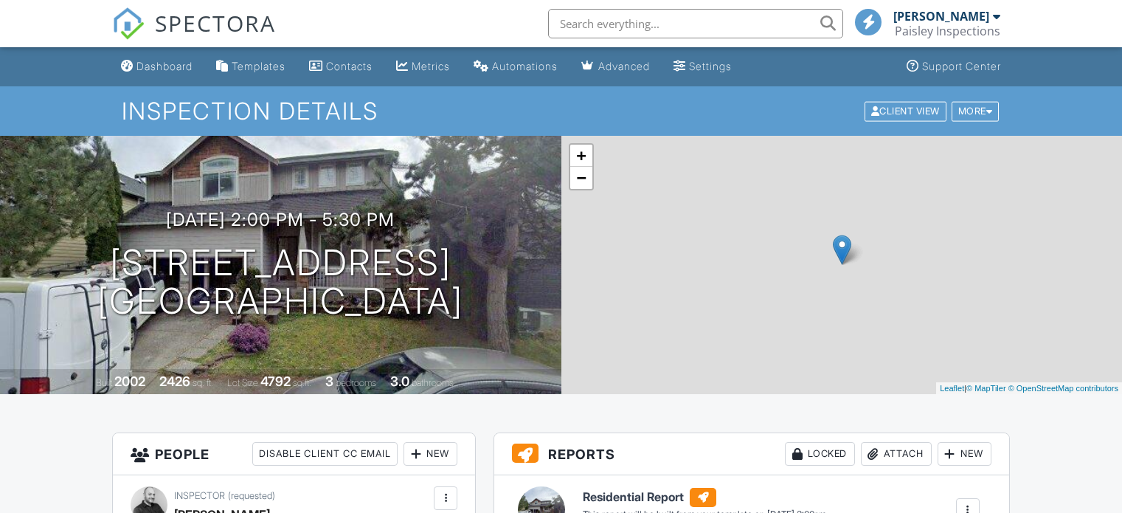 The image size is (1122, 513). I want to click on div: 2426, so click(175, 381).